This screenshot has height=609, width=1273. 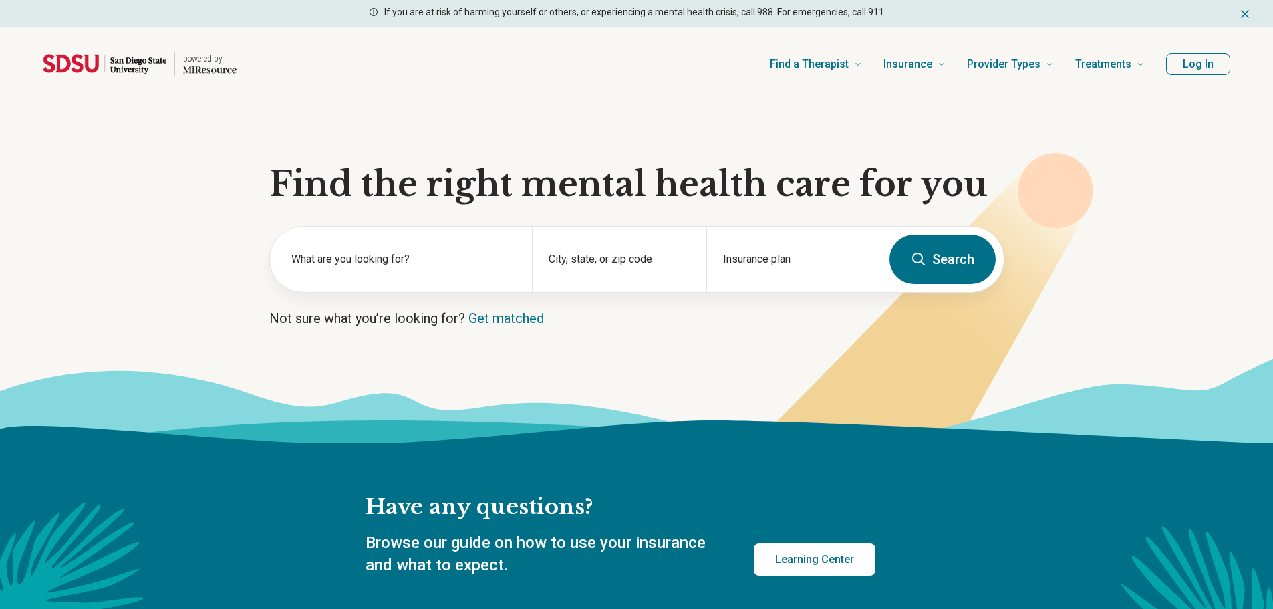 What do you see at coordinates (1245, 13) in the screenshot?
I see `button: Dismiss` at bounding box center [1245, 13].